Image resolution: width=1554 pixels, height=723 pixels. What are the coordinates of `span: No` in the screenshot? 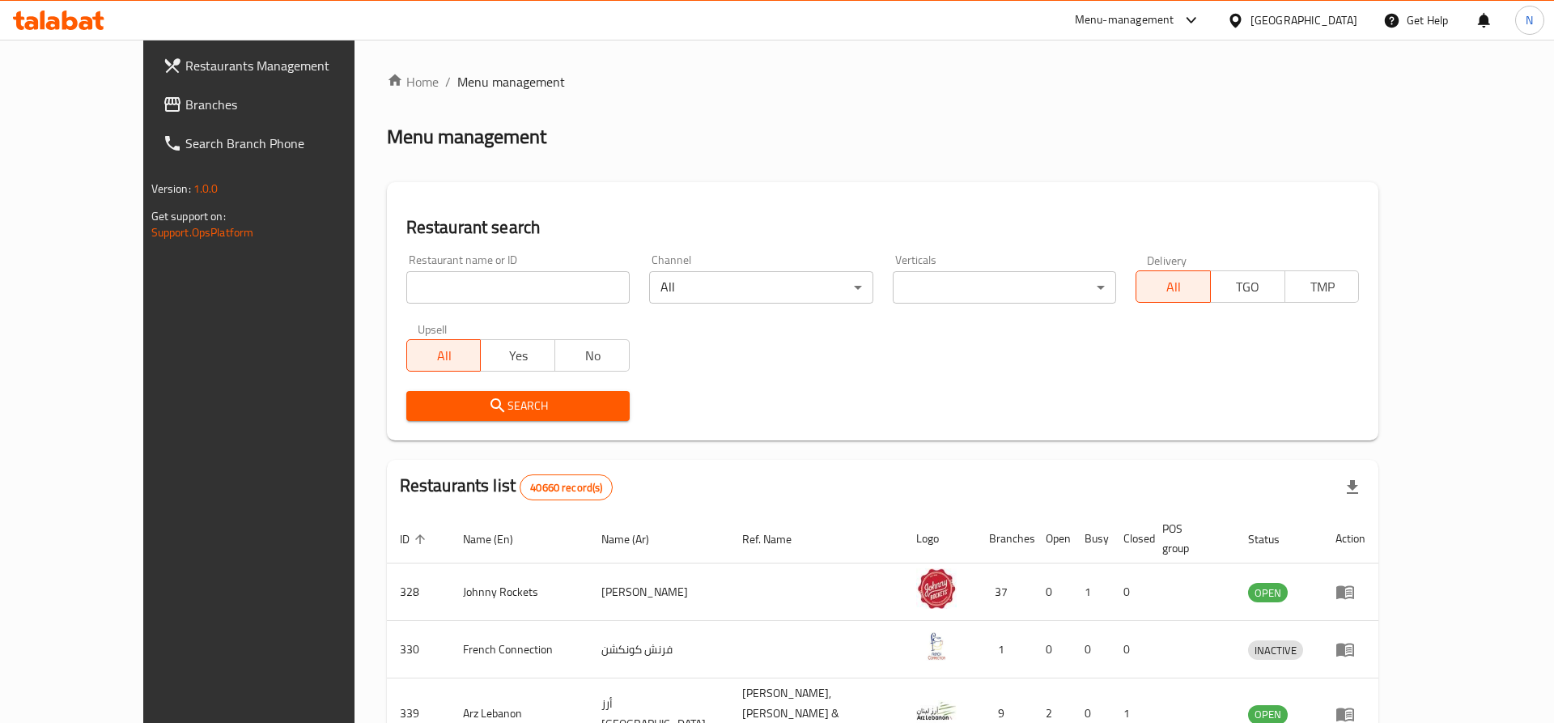 It's located at (592, 355).